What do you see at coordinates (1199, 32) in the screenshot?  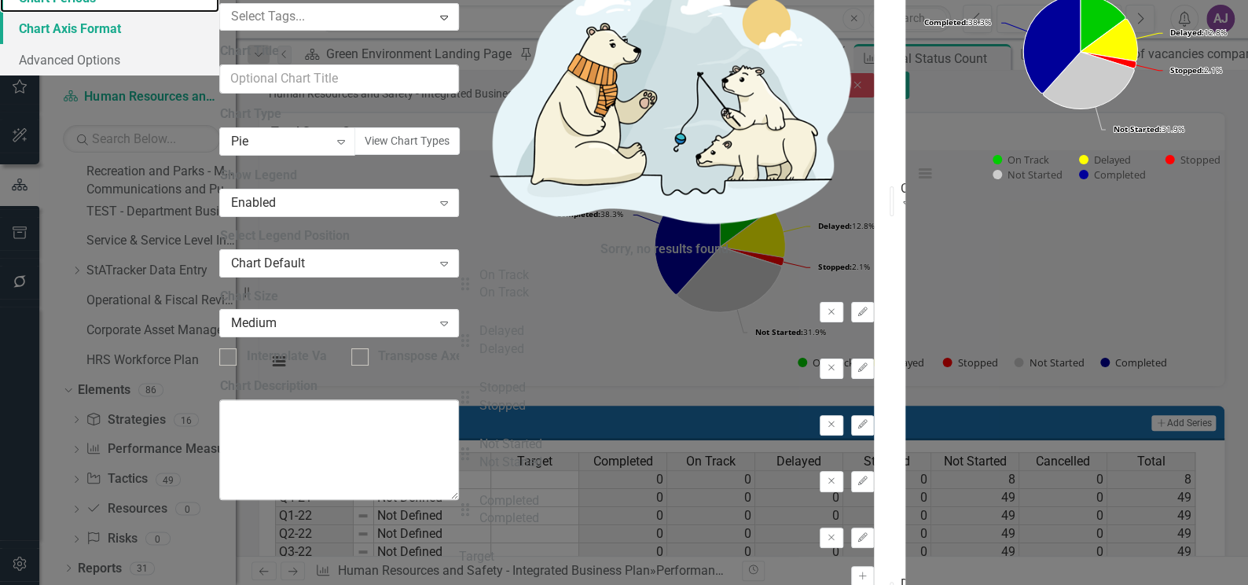 I see `text: 12.8%` at bounding box center [1199, 32].